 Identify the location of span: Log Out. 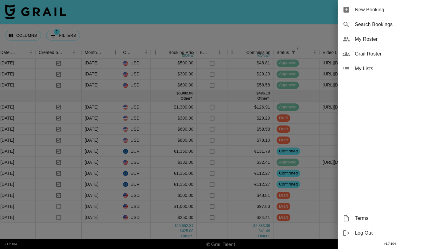
(396, 233).